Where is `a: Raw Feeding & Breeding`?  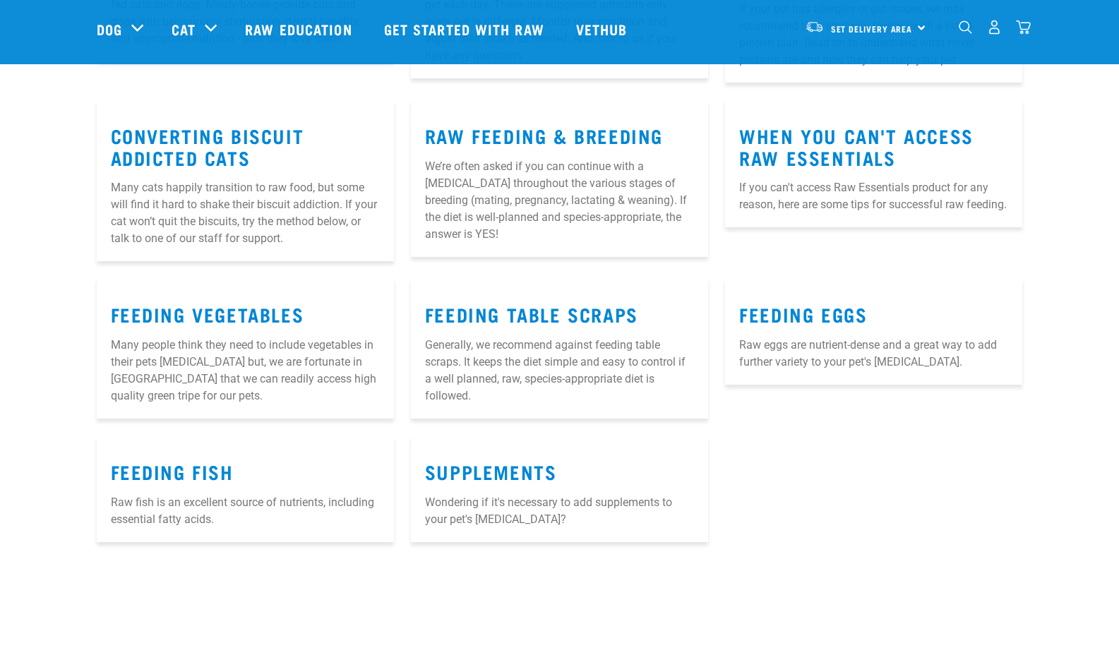
a: Raw Feeding & Breeding is located at coordinates (543, 135).